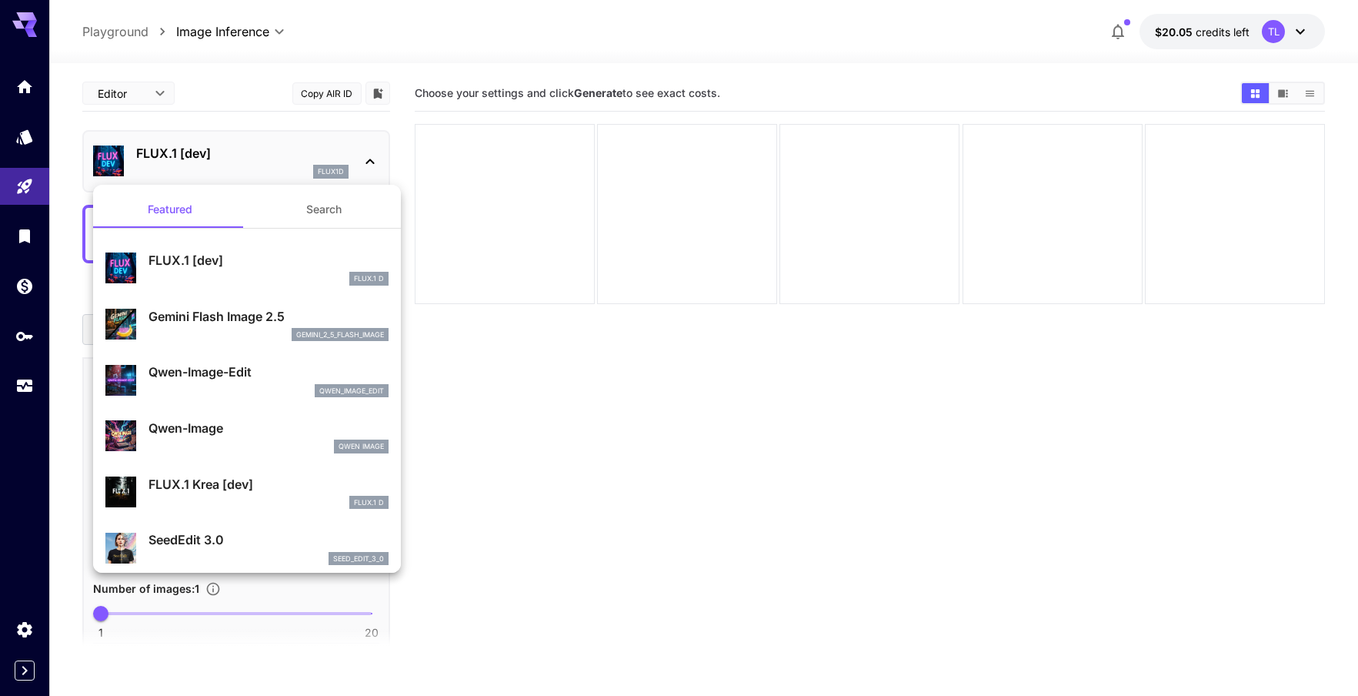 Image resolution: width=1358 pixels, height=696 pixels. Describe the element at coordinates (269, 260) in the screenshot. I see `p: FLUX.1 [dev]` at that location.